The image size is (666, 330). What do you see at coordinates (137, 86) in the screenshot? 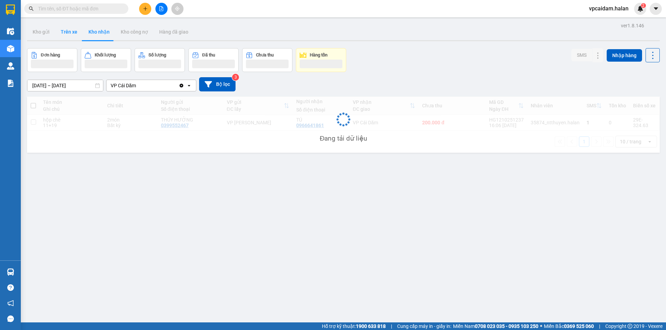
I see `input: Selected VP Cái Dăm.` at bounding box center [137, 86].